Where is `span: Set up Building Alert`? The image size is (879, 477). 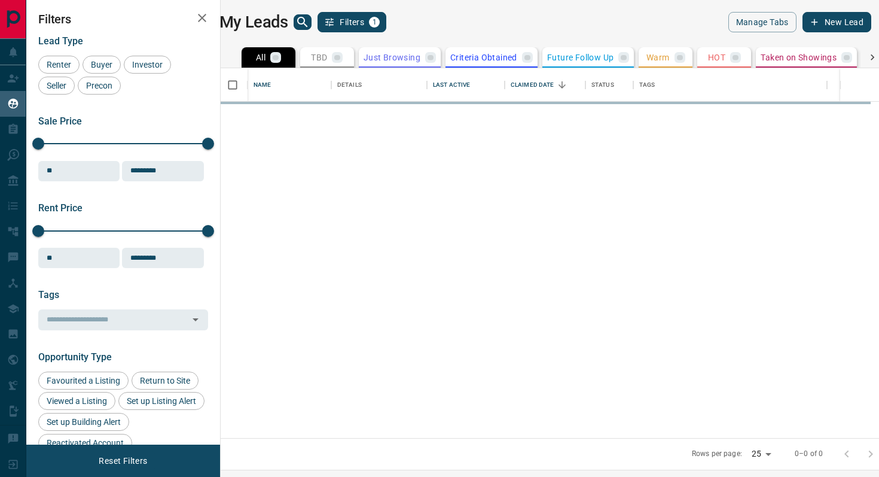 span: Set up Building Alert is located at coordinates (84, 422).